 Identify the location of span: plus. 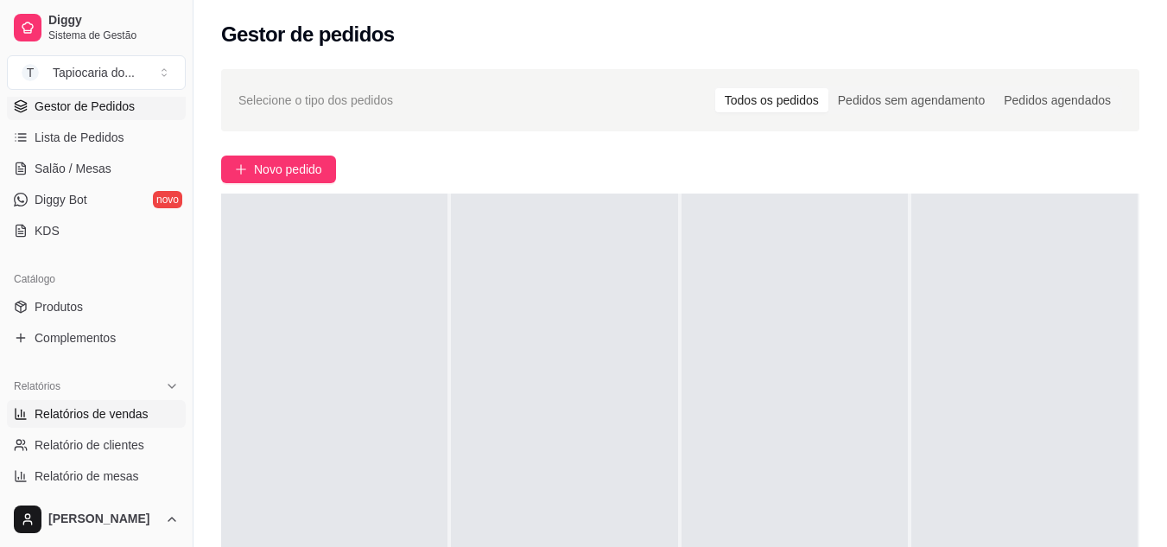
(241, 169).